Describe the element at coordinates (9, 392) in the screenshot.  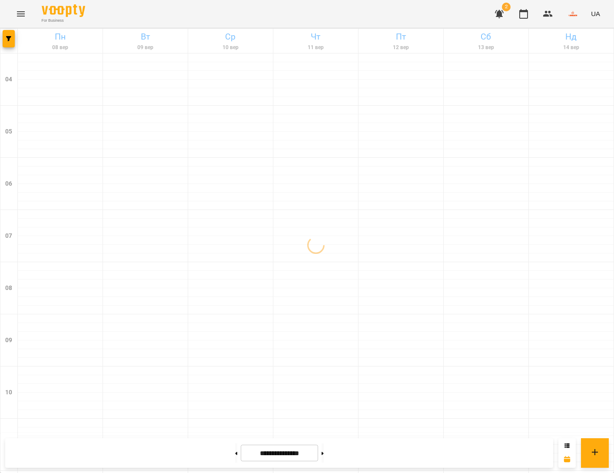
I see `h6: 10` at that location.